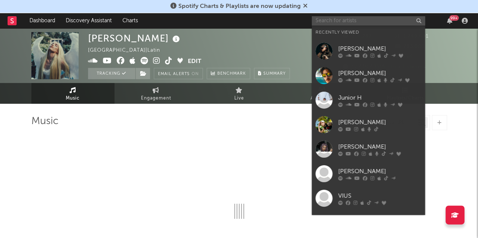  I want to click on a: Engagement, so click(156, 93).